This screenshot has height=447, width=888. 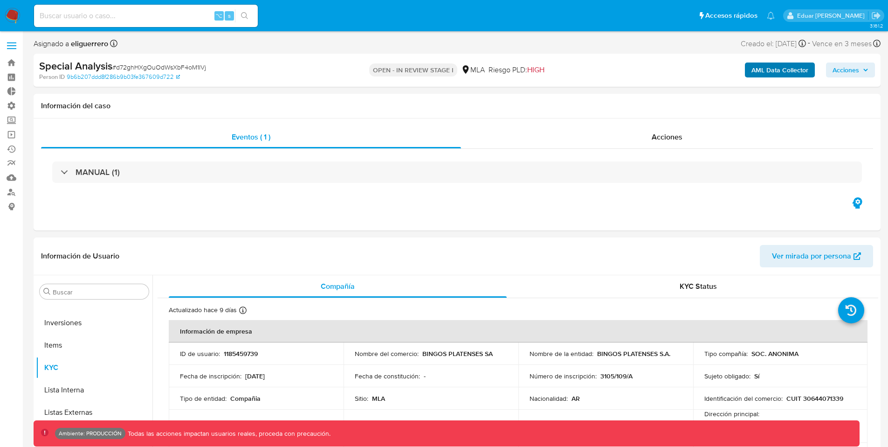 I want to click on p: Compañia, so click(x=245, y=398).